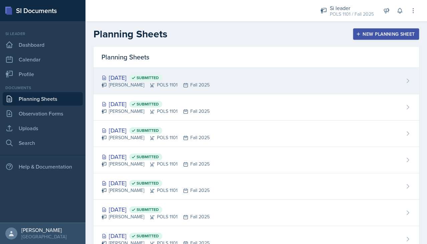 This screenshot has width=427, height=244. I want to click on div: Planning Sheets, so click(256, 57).